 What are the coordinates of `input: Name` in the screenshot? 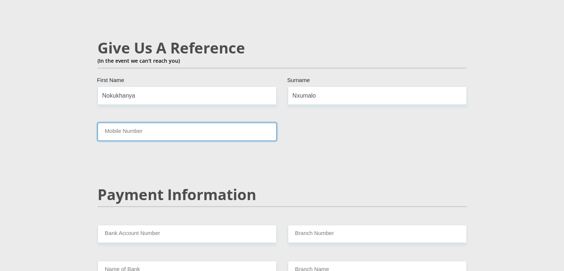 It's located at (187, 95).